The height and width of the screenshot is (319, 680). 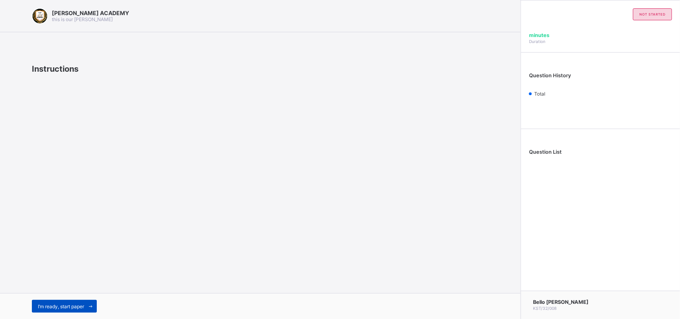 What do you see at coordinates (61, 306) in the screenshot?
I see `span: I’m ready, start paper` at bounding box center [61, 306].